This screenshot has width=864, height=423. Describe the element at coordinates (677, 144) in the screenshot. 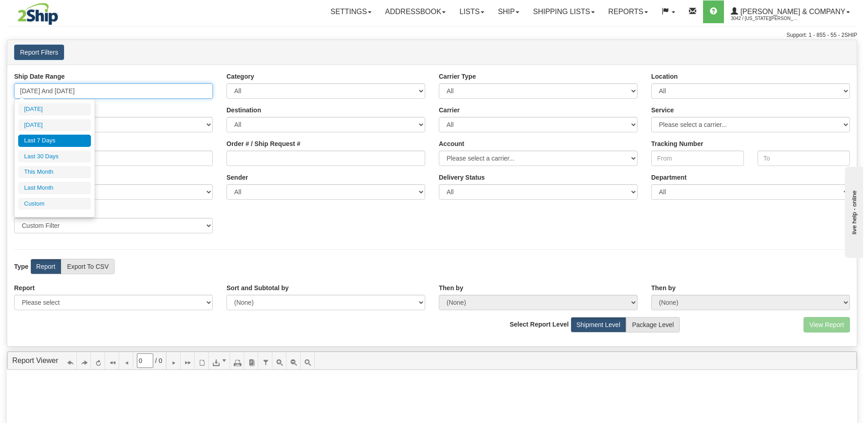

I see `label: Tracking Number` at that location.